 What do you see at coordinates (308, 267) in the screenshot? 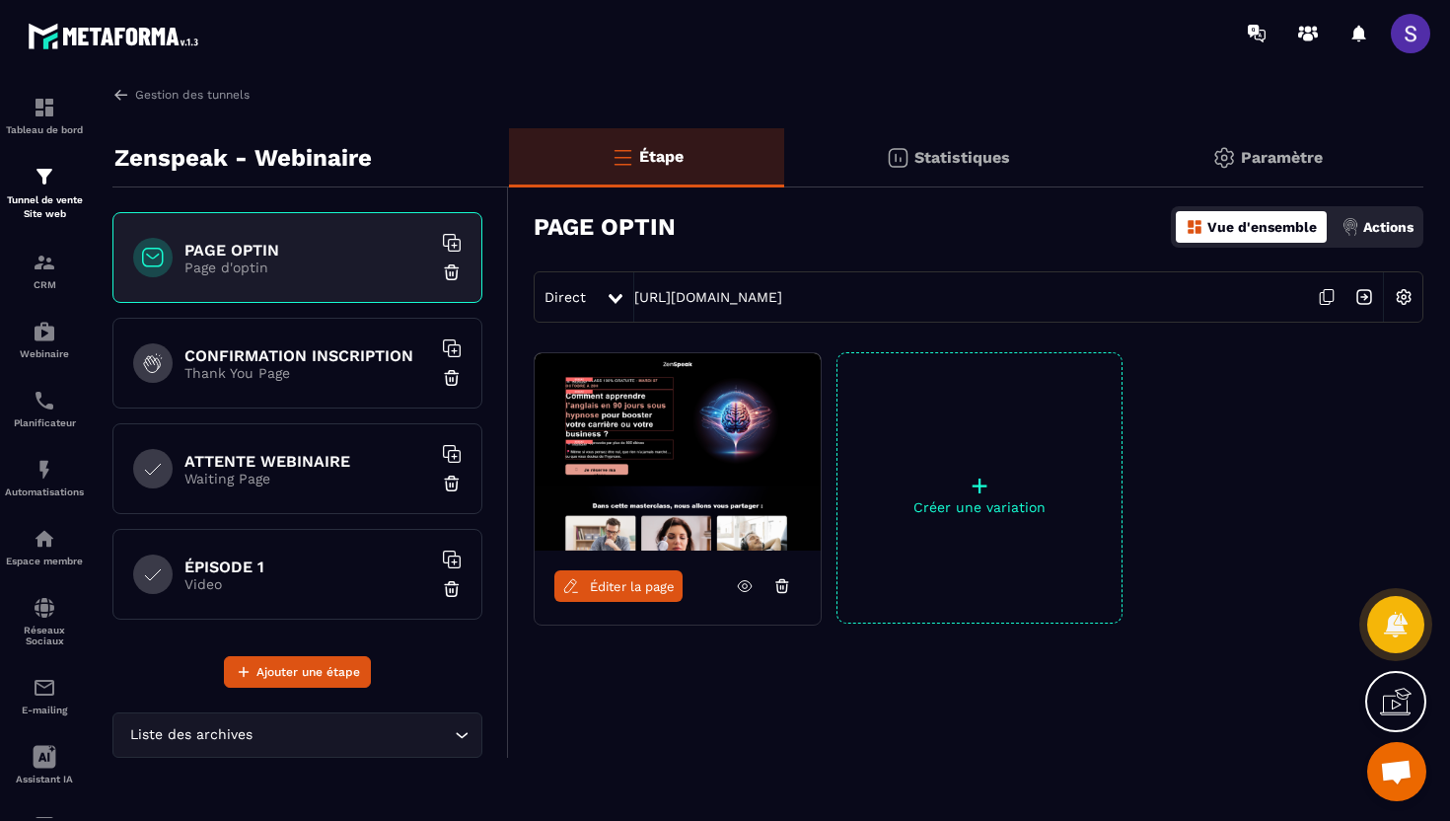
I see `p: Page d'optin` at bounding box center [308, 267].